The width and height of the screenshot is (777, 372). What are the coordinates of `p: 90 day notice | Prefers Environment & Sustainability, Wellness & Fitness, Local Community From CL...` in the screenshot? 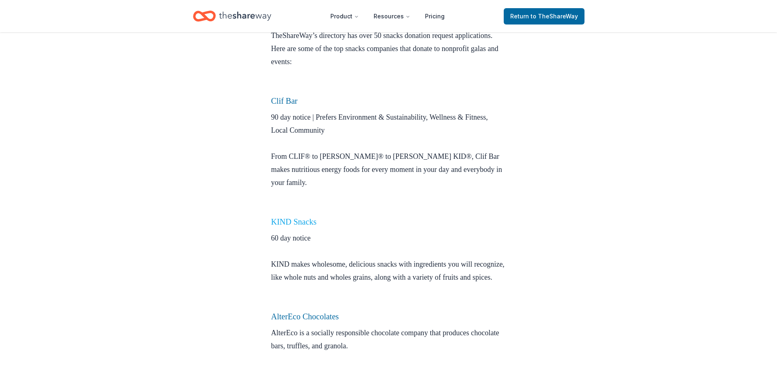 It's located at (389, 163).